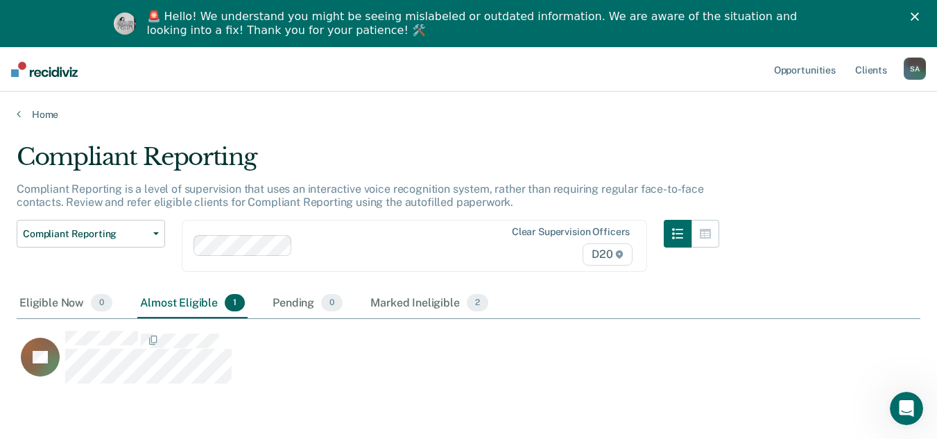 This screenshot has height=439, width=937. What do you see at coordinates (917, 17) in the screenshot?
I see `div: Close` at bounding box center [917, 17].